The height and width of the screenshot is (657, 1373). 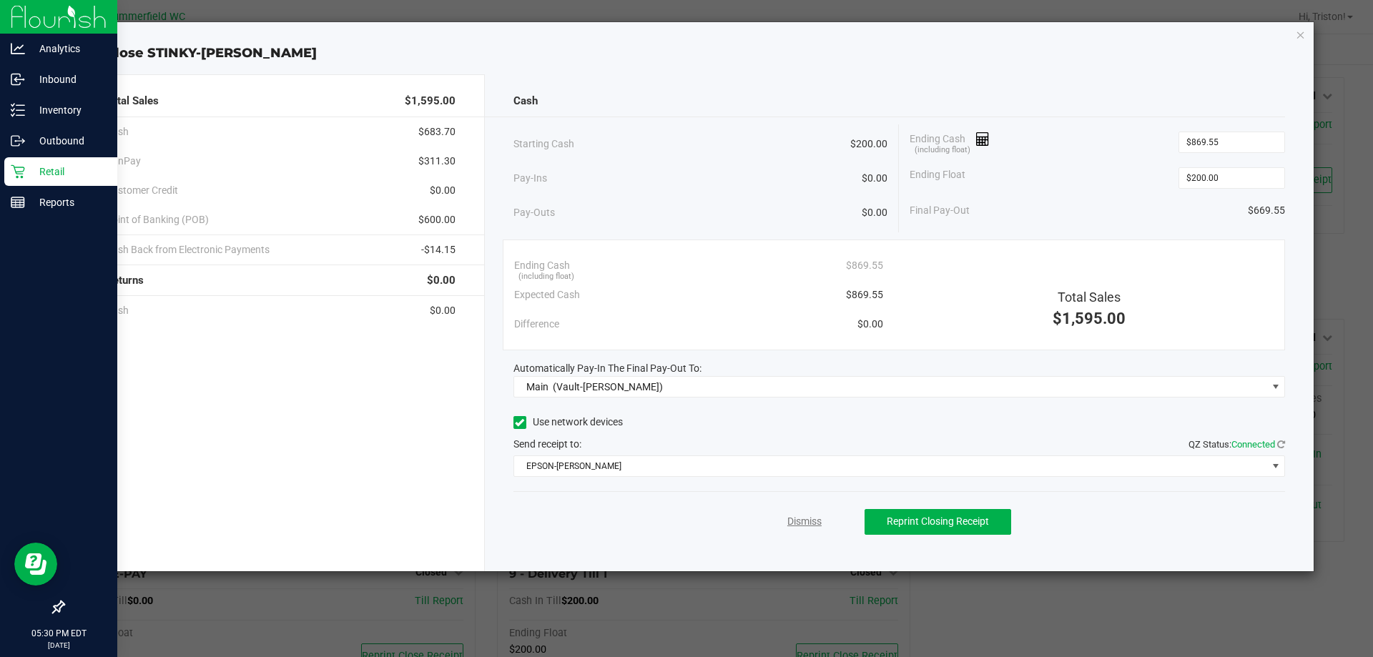 What do you see at coordinates (544, 144) in the screenshot?
I see `span: Starting Cash` at bounding box center [544, 144].